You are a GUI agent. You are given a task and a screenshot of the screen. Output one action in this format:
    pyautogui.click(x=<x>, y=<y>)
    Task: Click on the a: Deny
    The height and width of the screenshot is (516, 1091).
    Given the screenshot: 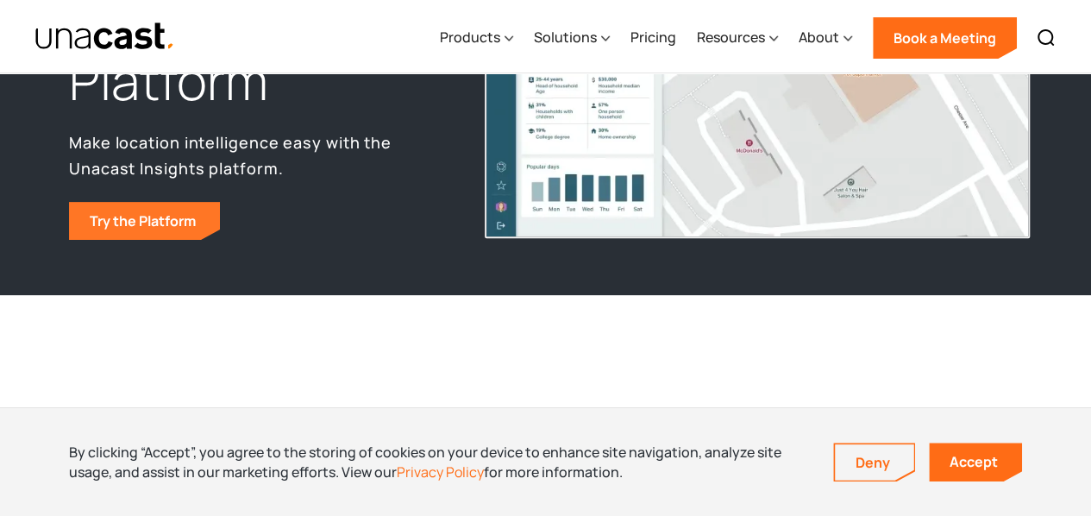 What is the action you would take?
    pyautogui.click(x=874, y=462)
    